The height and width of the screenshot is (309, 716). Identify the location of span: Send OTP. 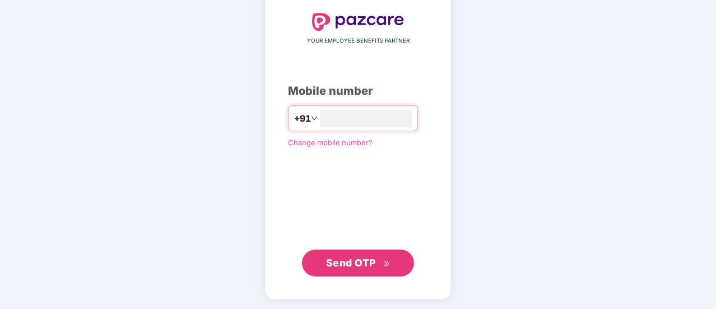
(351, 262).